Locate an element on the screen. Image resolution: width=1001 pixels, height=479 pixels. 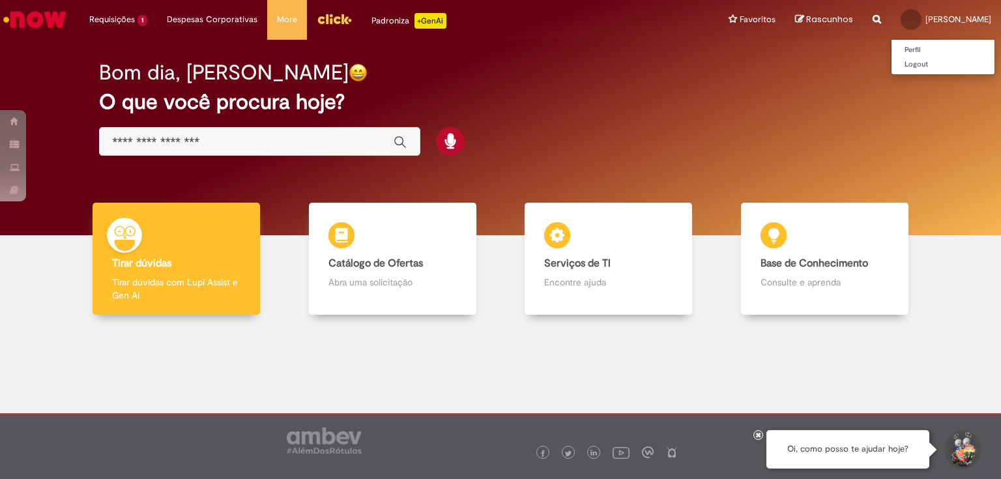
span: Favoritos is located at coordinates (757, 20).